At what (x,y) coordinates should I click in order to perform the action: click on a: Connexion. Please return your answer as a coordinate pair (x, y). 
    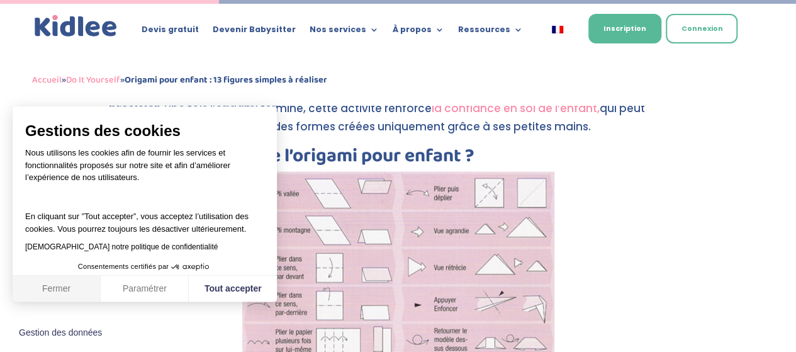
    Looking at the image, I should click on (702, 28).